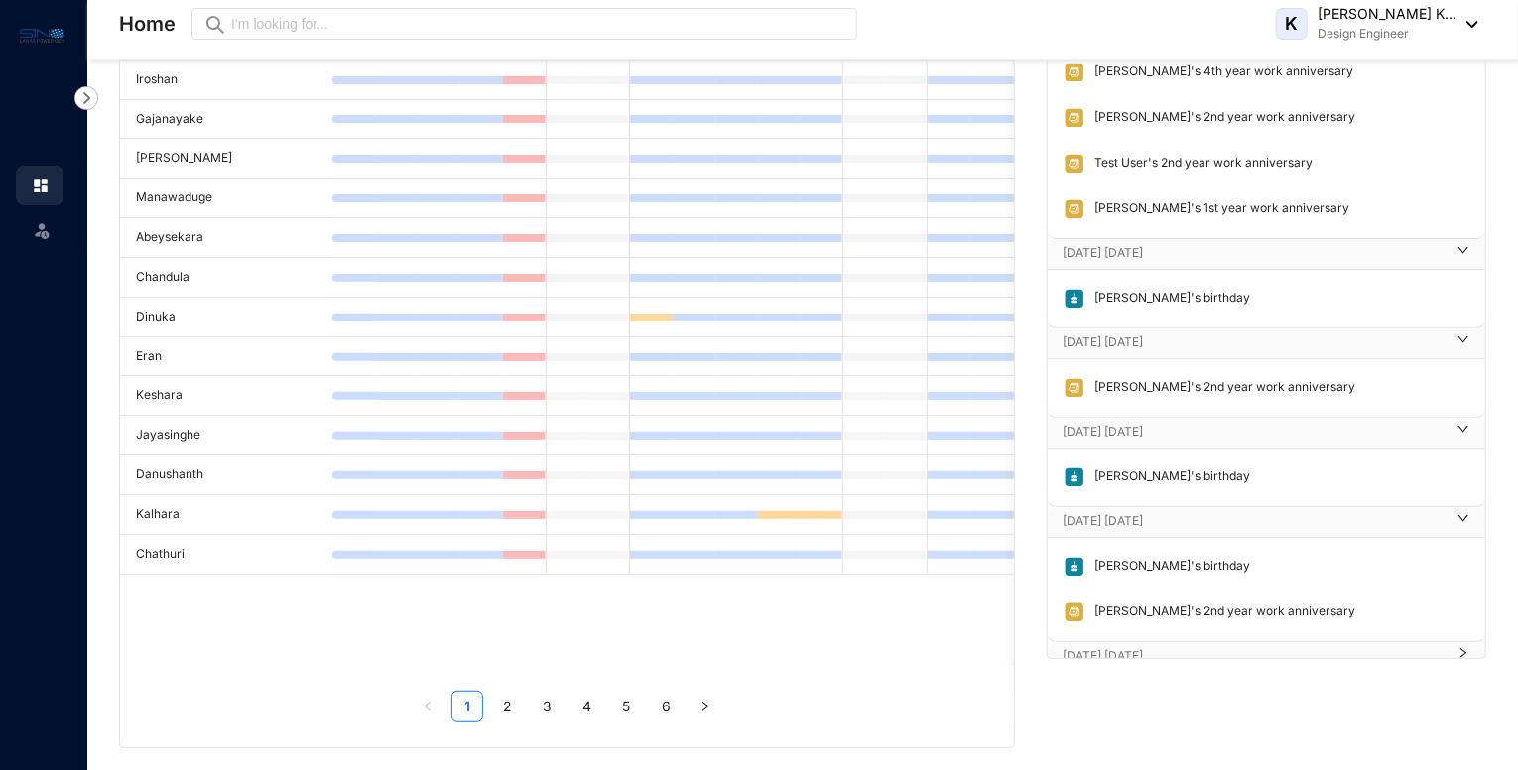 The width and height of the screenshot is (1518, 770). I want to click on li: 1, so click(467, 706).